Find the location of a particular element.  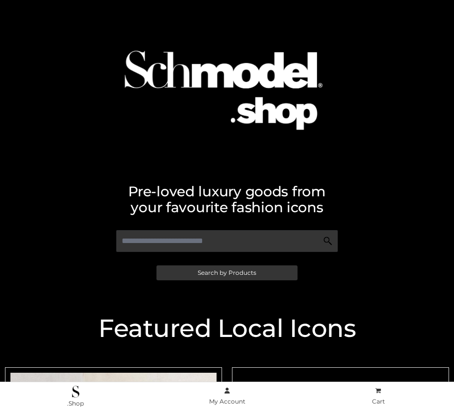

img: .Shop is located at coordinates (76, 392).